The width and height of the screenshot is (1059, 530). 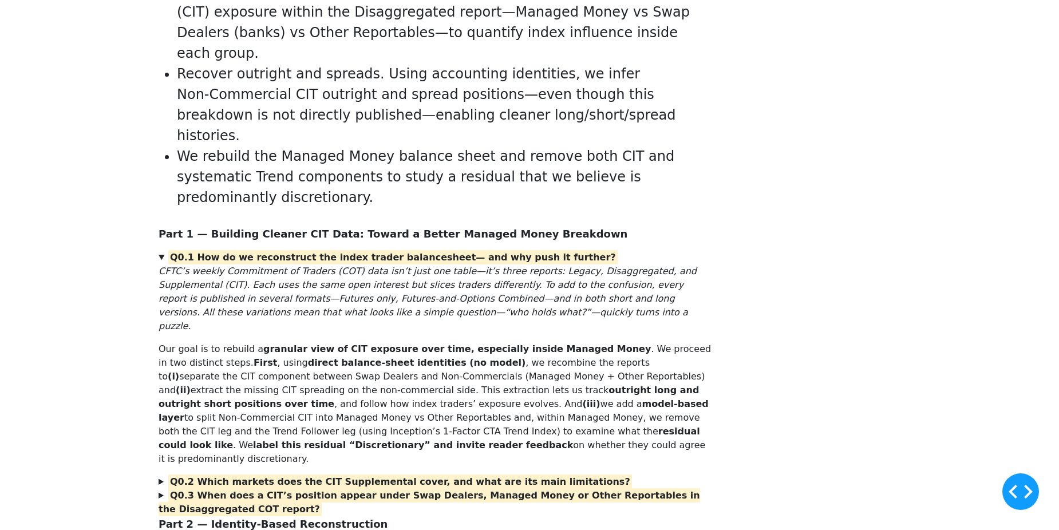 I want to click on p: Our goal is to rebuild a . We proceed in two distinct steps. , using , we recombine the reports t..., so click(x=435, y=404).